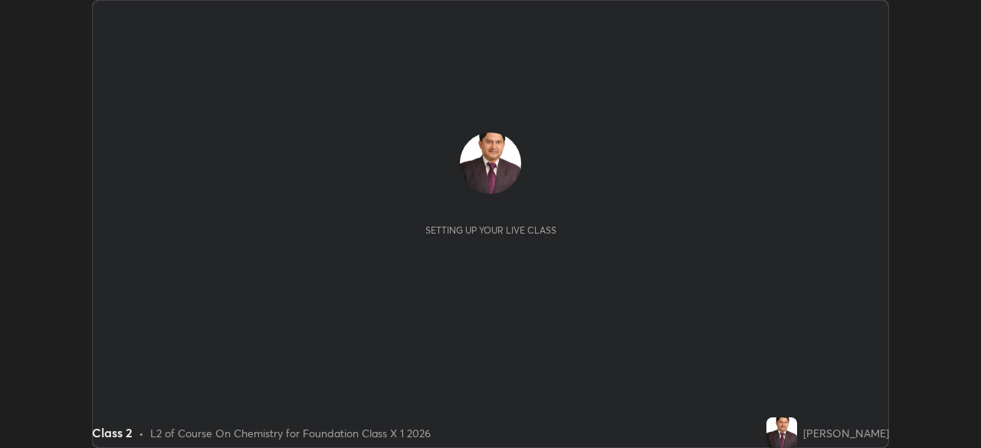  I want to click on div: Class 2, so click(112, 433).